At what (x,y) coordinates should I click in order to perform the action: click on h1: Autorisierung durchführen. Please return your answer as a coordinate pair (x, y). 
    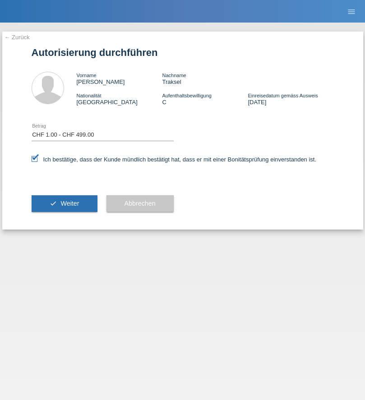
    Looking at the image, I should click on (183, 52).